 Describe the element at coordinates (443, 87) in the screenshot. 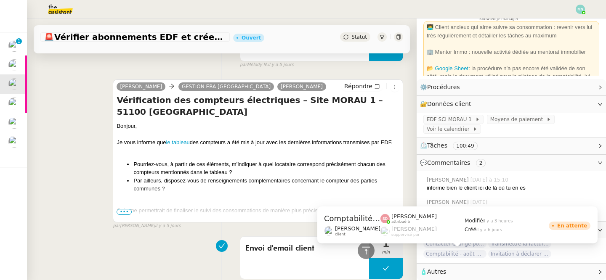

I see `span: Procédures` at that location.